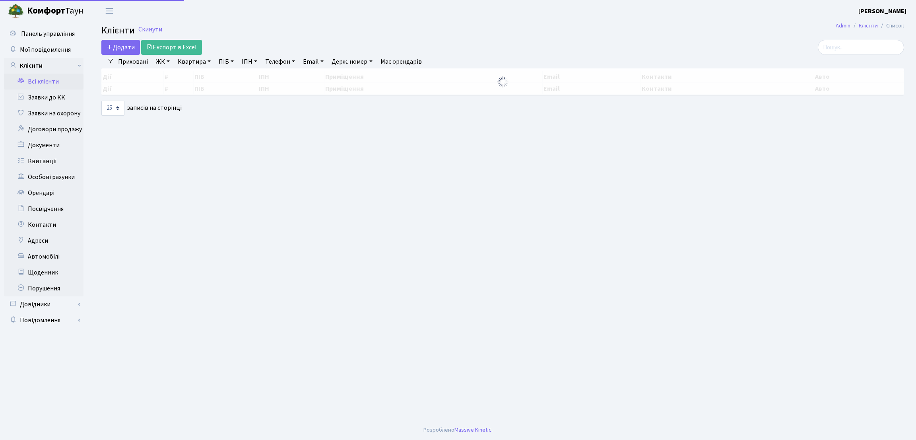 The width and height of the screenshot is (916, 440). Describe the element at coordinates (44, 225) in the screenshot. I see `a: Контакти` at that location.